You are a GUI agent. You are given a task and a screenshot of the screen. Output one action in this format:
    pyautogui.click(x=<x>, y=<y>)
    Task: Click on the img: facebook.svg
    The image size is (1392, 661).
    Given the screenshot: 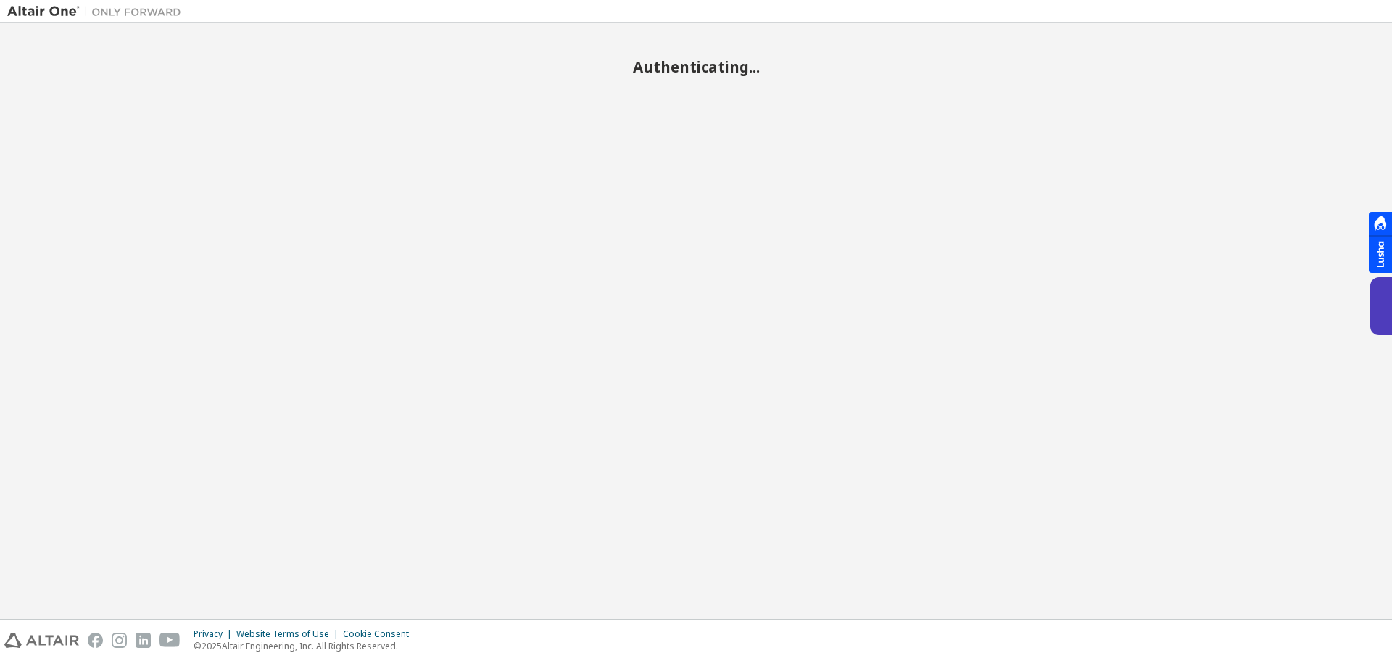 What is the action you would take?
    pyautogui.click(x=95, y=640)
    